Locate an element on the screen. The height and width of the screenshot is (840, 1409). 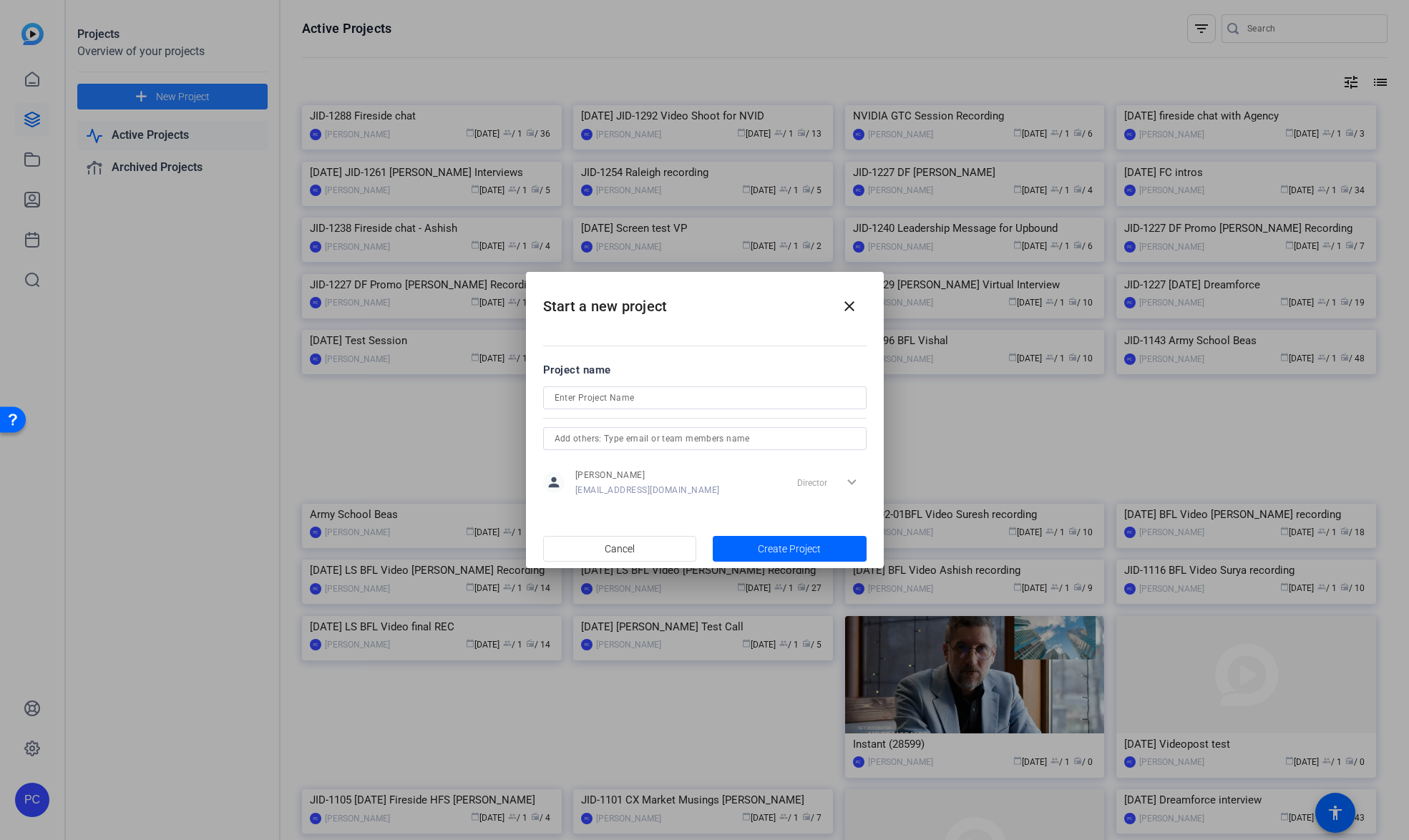
input: Enter Project Name is located at coordinates (705, 398).